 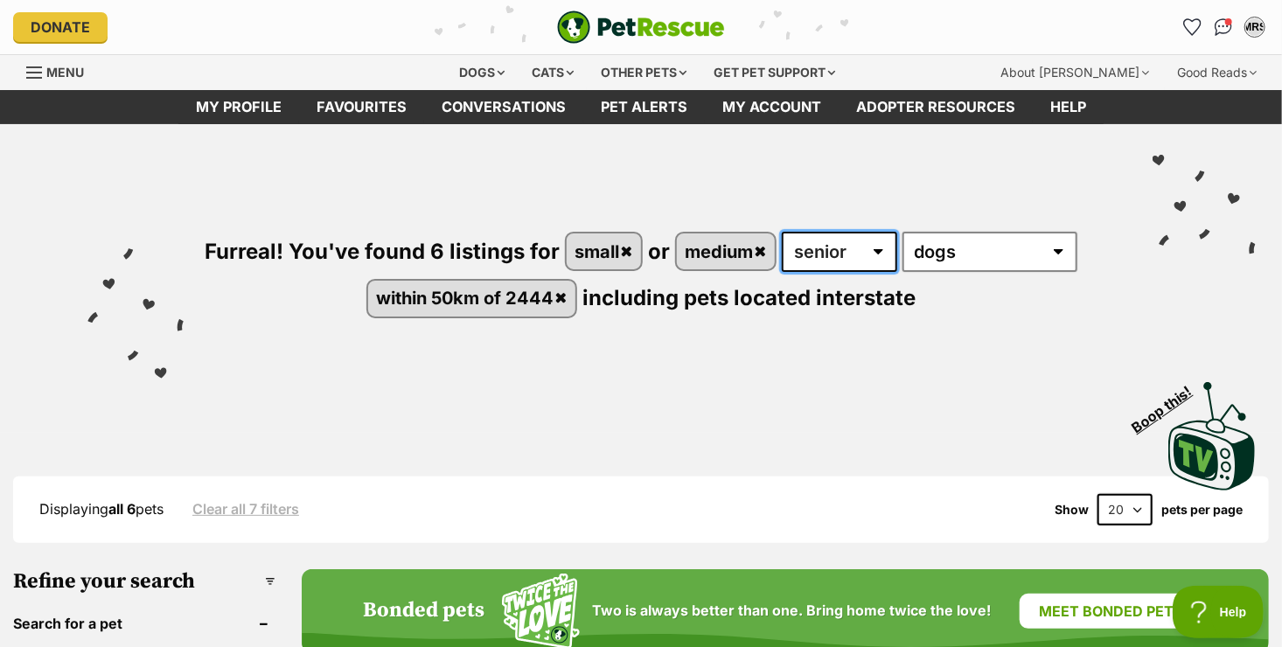 I want to click on div: MRS, so click(x=1255, y=27).